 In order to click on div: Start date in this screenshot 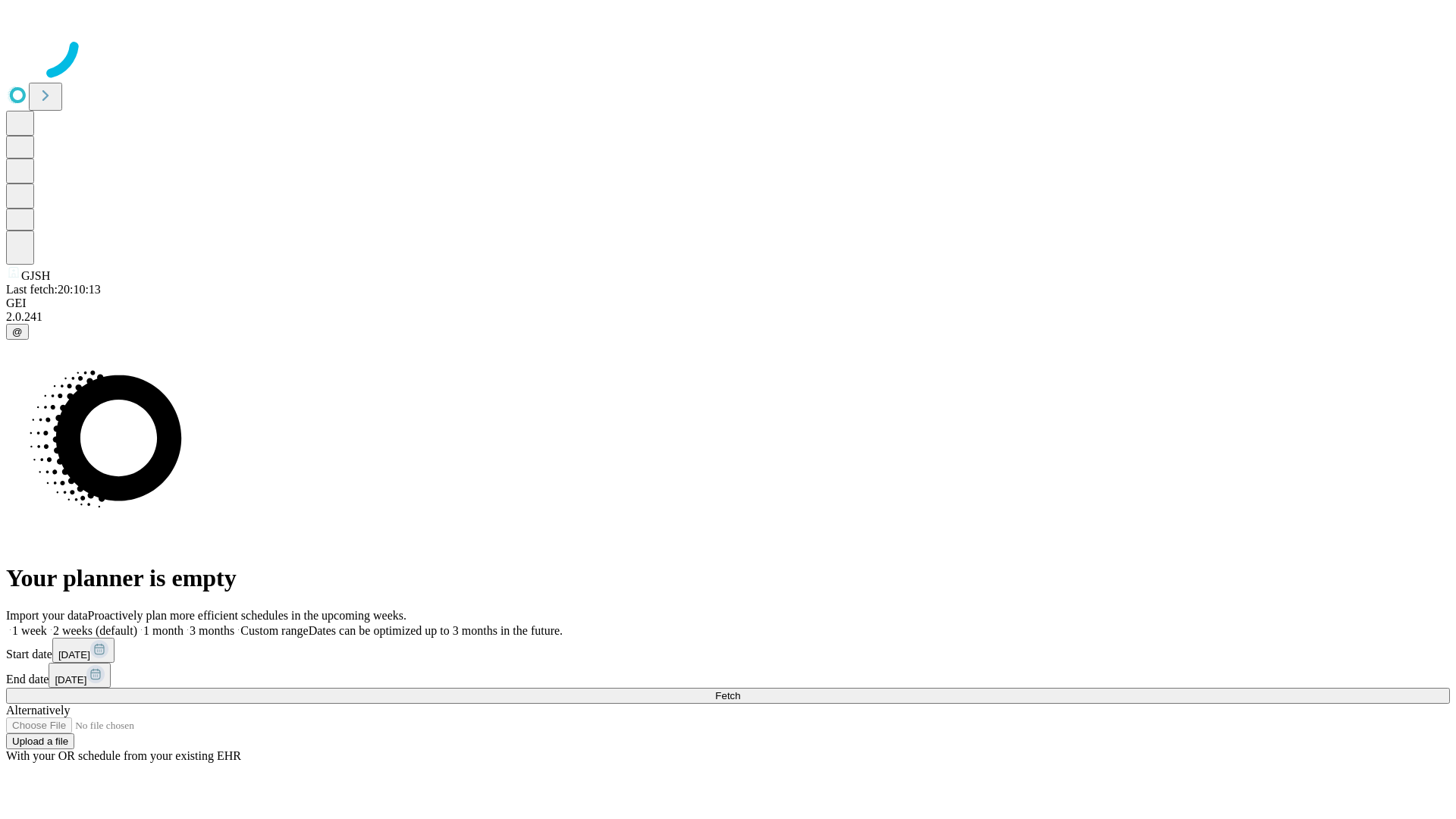, I will do `click(728, 649)`.